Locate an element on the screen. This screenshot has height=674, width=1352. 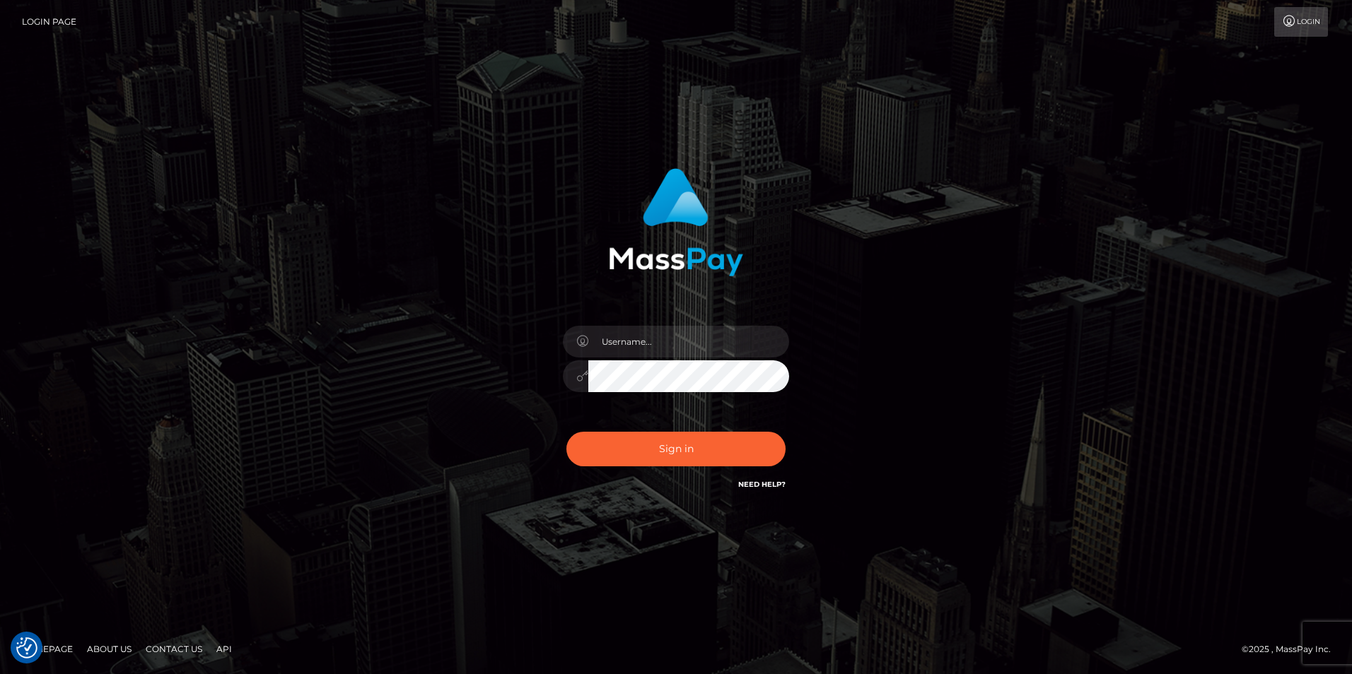
a: Login Page is located at coordinates (49, 22).